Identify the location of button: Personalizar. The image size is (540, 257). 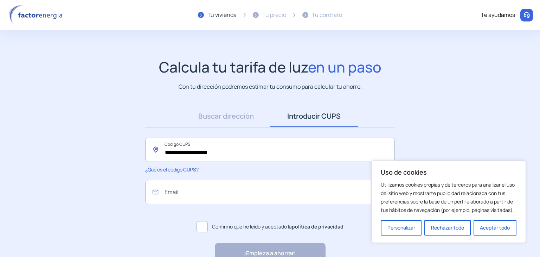
(401, 227).